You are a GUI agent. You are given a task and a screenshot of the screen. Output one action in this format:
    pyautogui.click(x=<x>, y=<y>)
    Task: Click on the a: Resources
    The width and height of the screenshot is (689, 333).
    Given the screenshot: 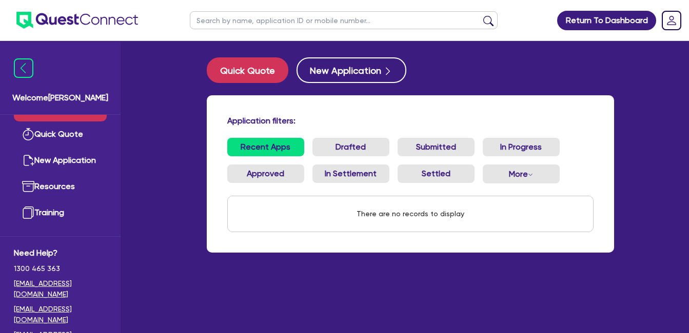 What is the action you would take?
    pyautogui.click(x=60, y=187)
    